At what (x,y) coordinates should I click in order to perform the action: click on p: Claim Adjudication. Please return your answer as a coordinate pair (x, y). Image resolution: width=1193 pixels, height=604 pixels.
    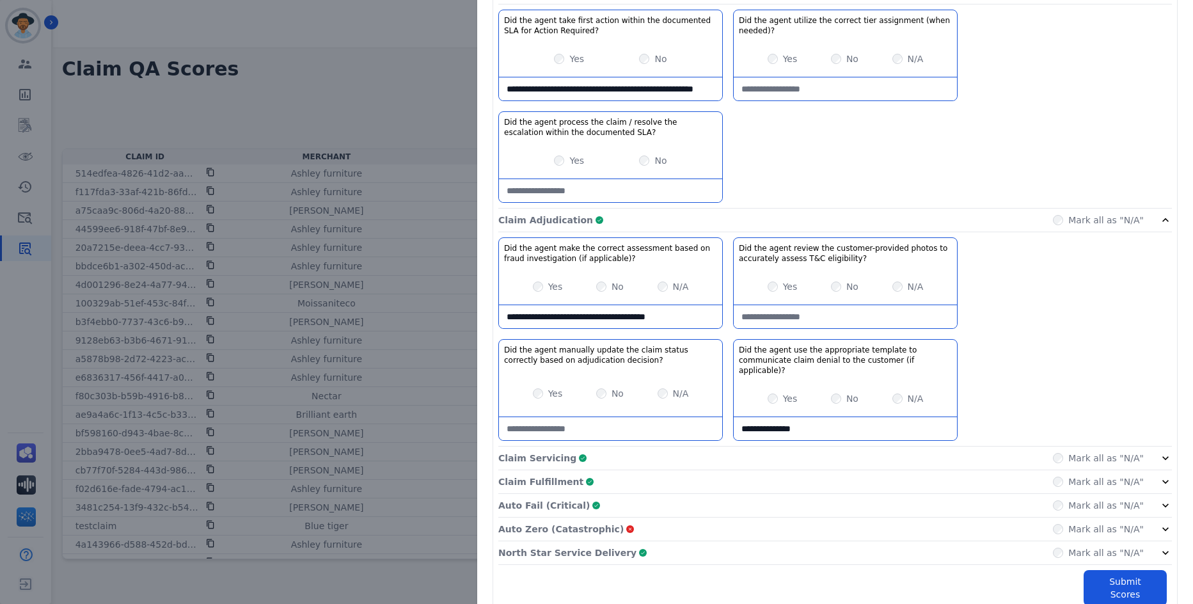
    Looking at the image, I should click on (545, 220).